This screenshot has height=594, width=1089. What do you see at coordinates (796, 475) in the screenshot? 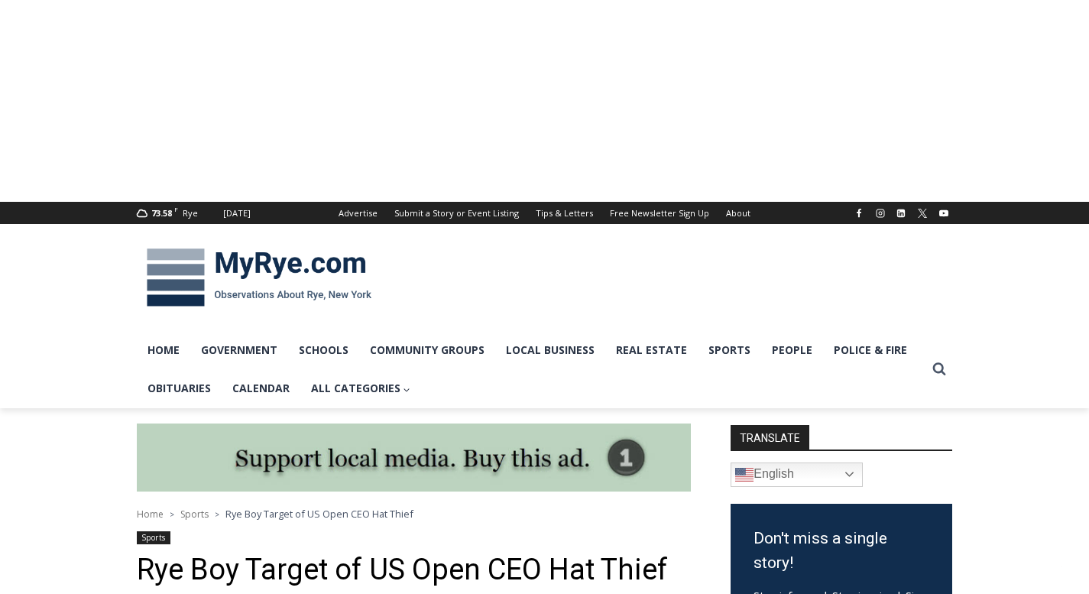
I see `a: English` at bounding box center [796, 475].